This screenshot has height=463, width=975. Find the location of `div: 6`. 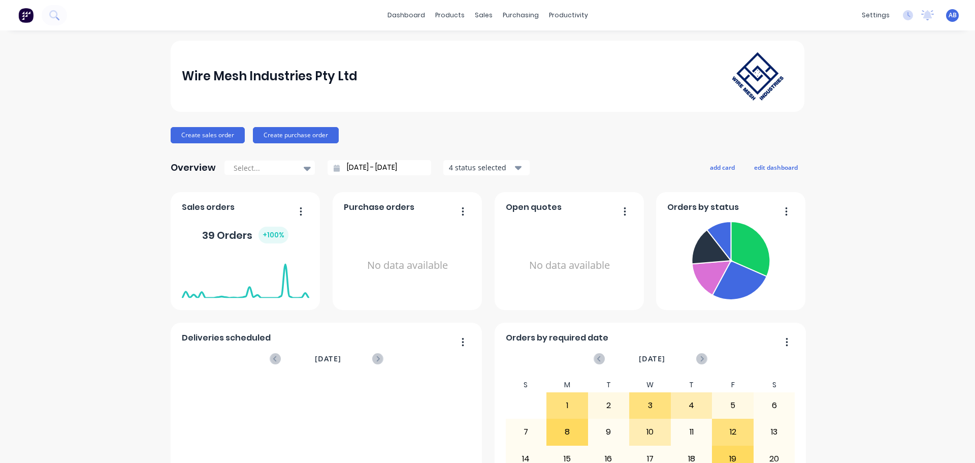

div: 6 is located at coordinates (774, 405).